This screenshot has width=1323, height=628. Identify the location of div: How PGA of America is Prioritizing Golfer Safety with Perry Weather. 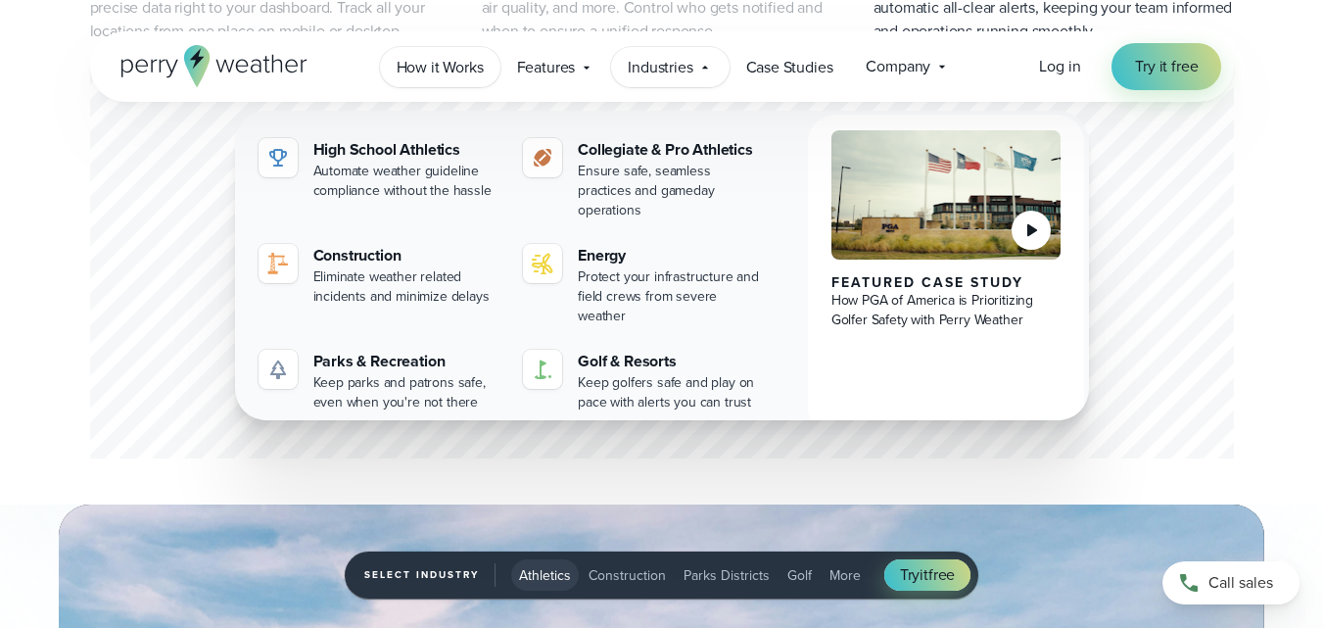
(946, 311).